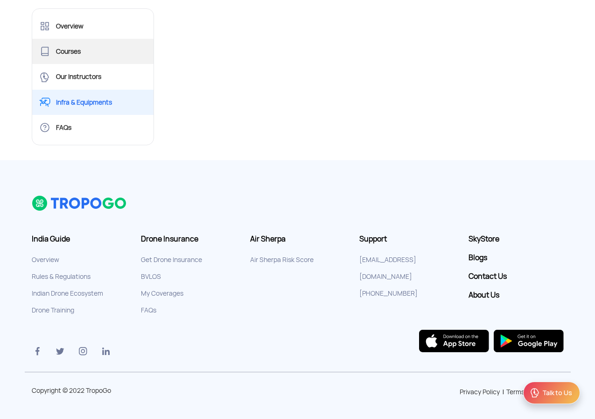  What do you see at coordinates (60, 351) in the screenshot?
I see `img: ic_twitter.svg` at bounding box center [60, 351].